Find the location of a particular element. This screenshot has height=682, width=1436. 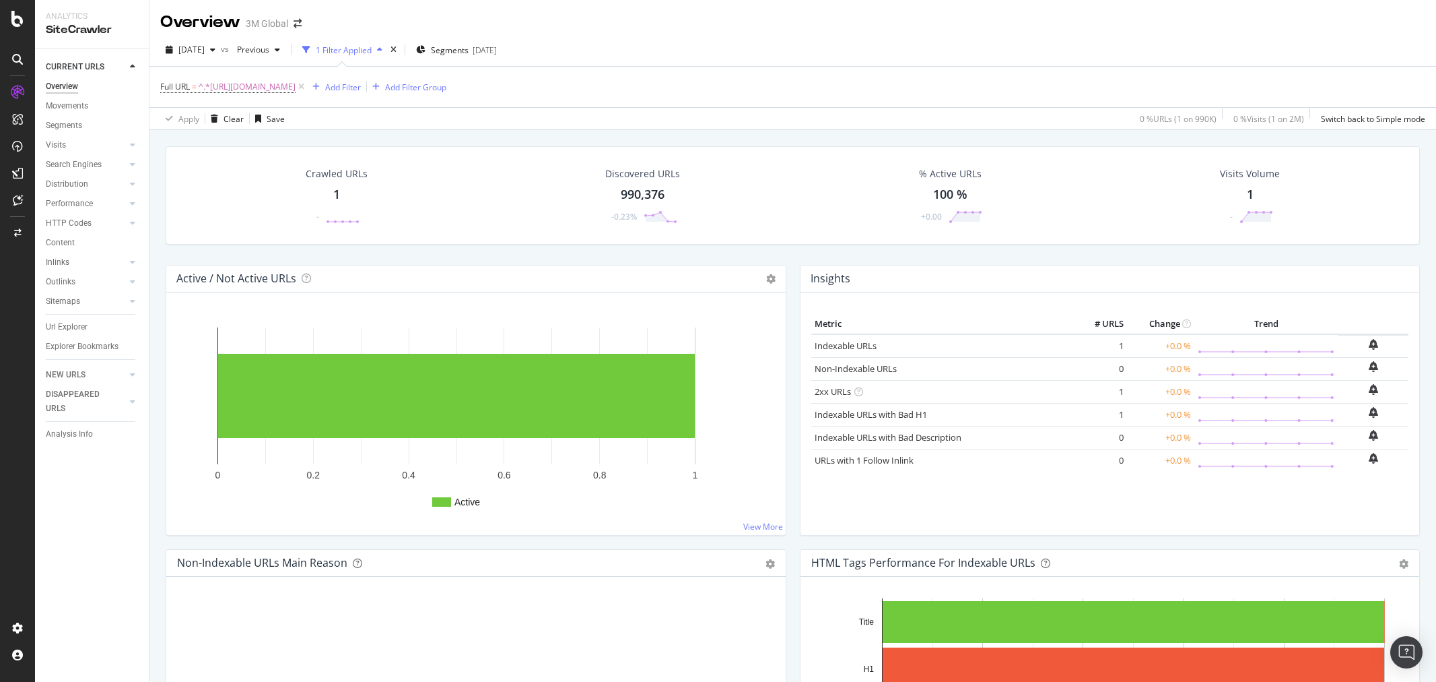

div: DISAPPEARED URLS is located at coordinates (79, 401).